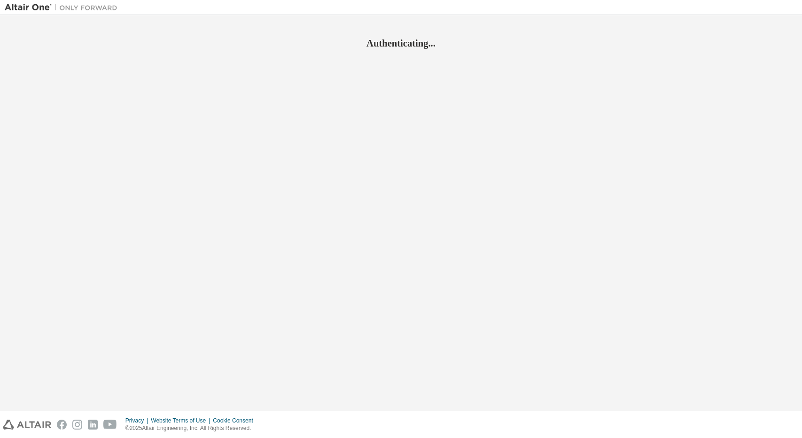 The height and width of the screenshot is (438, 802). What do you see at coordinates (192, 428) in the screenshot?
I see `p: © 2025 Altair Engineering, Inc. All Rights Reserved.` at bounding box center [192, 428].